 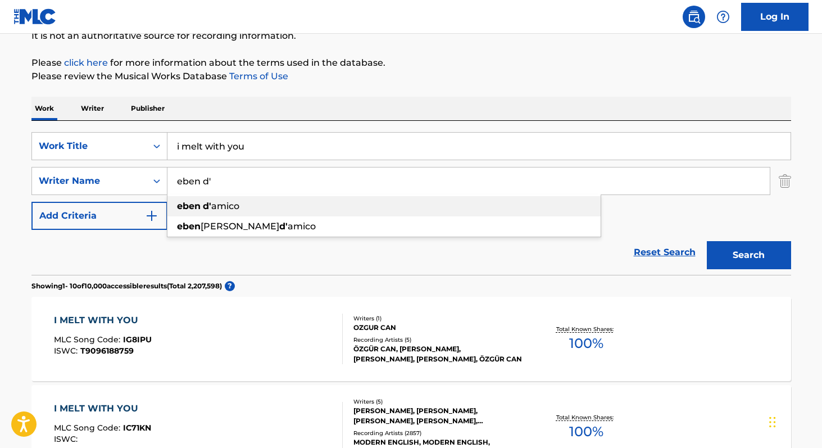 What do you see at coordinates (411, 63) in the screenshot?
I see `p: Please for more information about the terms used in the database.` at bounding box center [411, 63].